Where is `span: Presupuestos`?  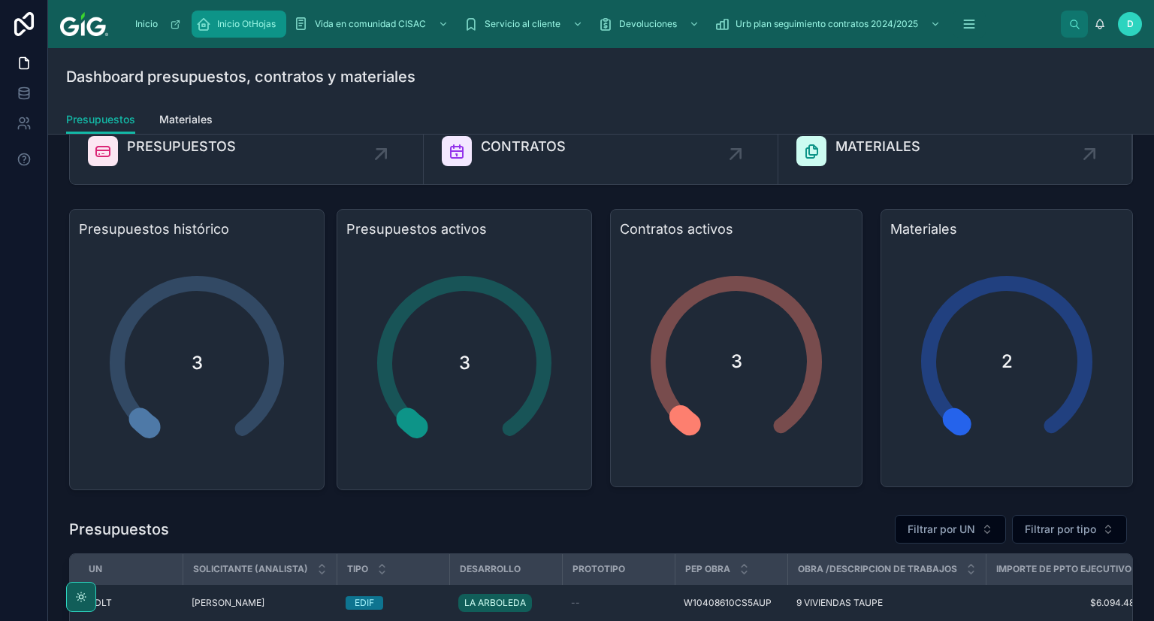
span: Presupuestos is located at coordinates (101, 120).